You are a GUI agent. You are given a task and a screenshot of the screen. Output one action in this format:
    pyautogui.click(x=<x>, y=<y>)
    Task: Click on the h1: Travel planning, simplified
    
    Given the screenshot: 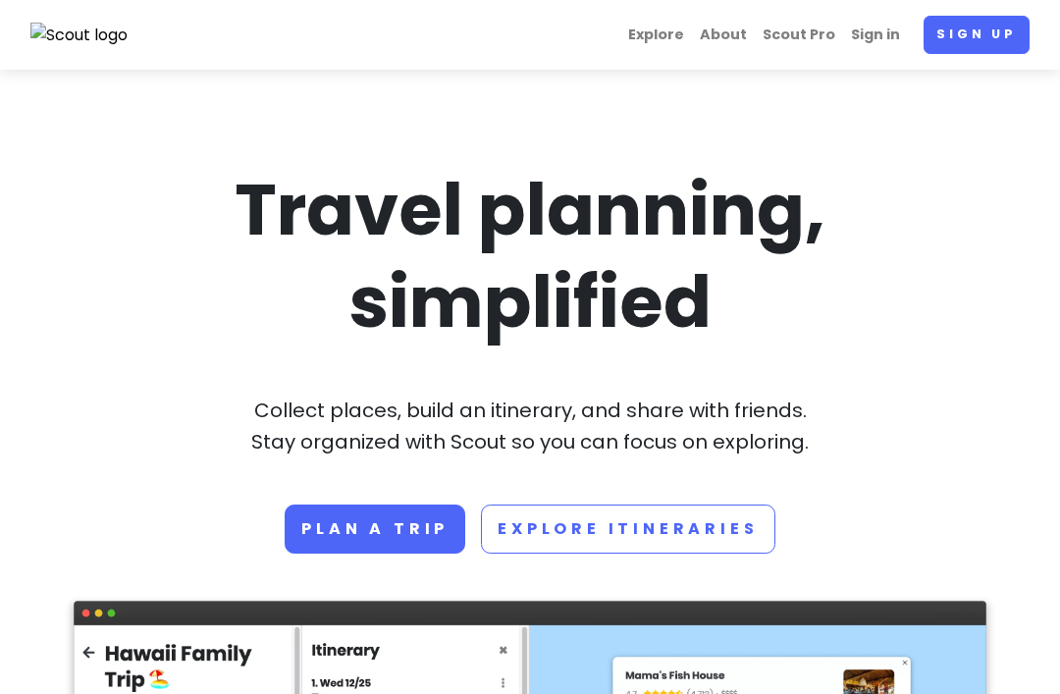 What is the action you would take?
    pyautogui.click(x=530, y=255)
    